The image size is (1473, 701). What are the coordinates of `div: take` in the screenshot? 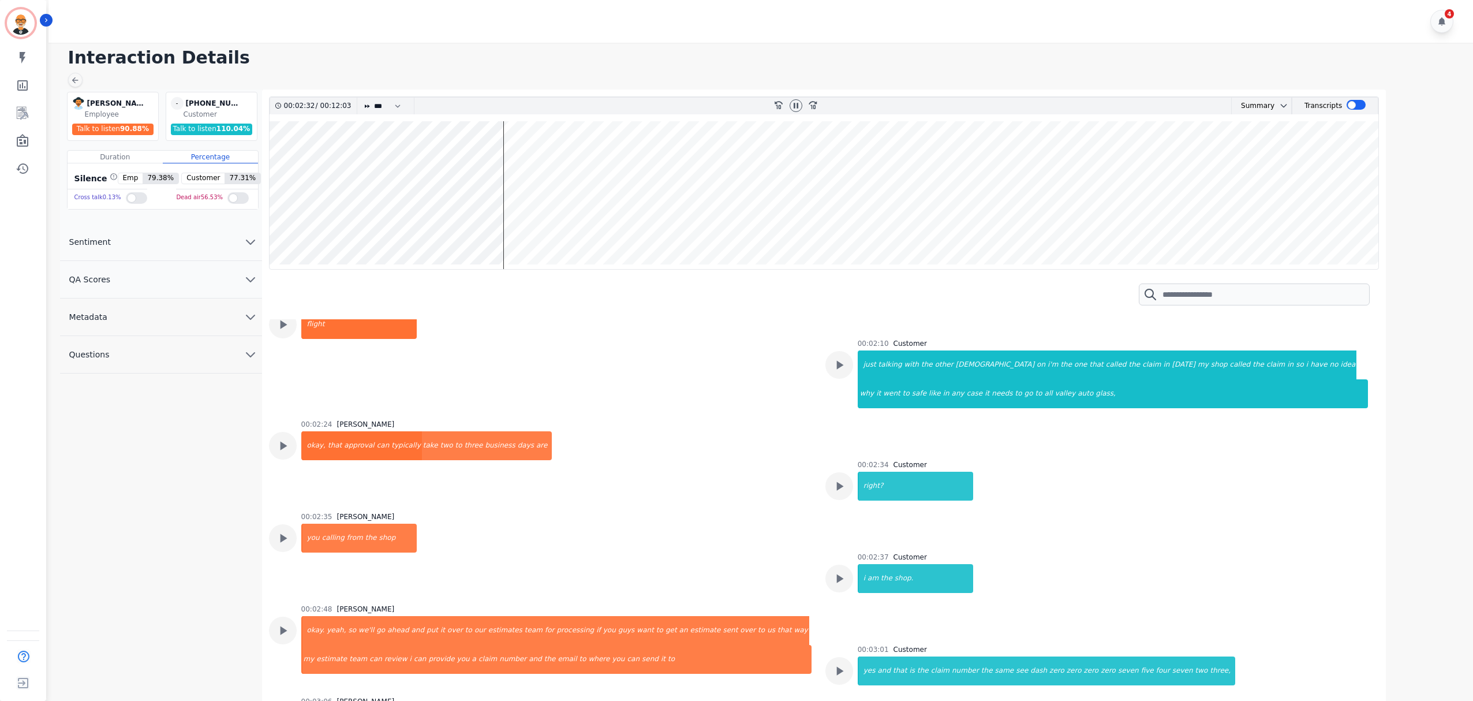 It's located at (431, 446).